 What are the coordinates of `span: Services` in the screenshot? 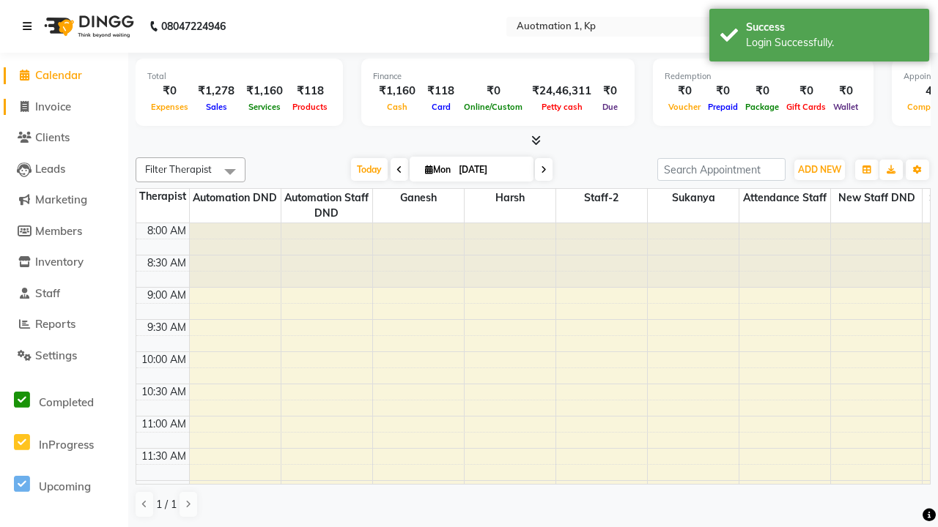 It's located at (264, 107).